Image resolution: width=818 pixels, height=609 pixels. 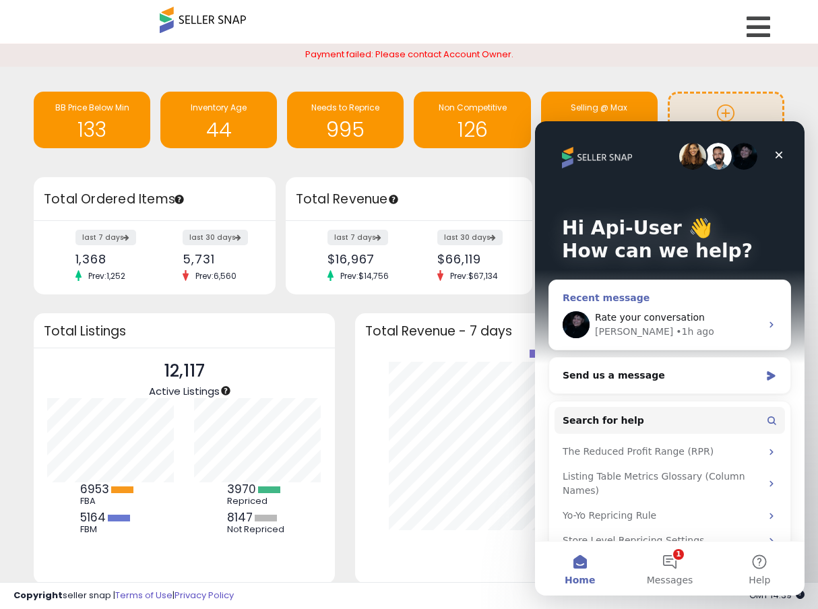 What do you see at coordinates (409, 199) in the screenshot?
I see `h3: Total Revenue` at bounding box center [409, 199].